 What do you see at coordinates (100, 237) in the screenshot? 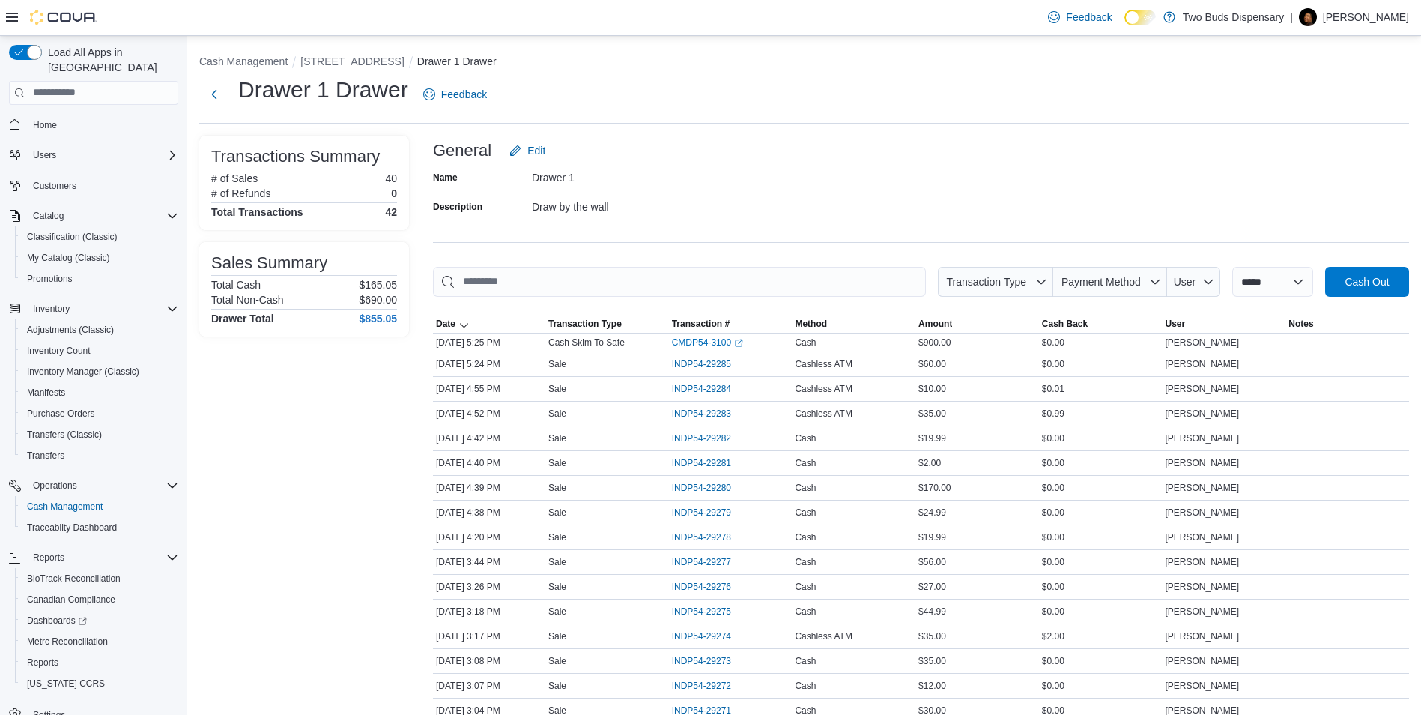
I see `span: Classification (Classic)` at bounding box center [100, 237].